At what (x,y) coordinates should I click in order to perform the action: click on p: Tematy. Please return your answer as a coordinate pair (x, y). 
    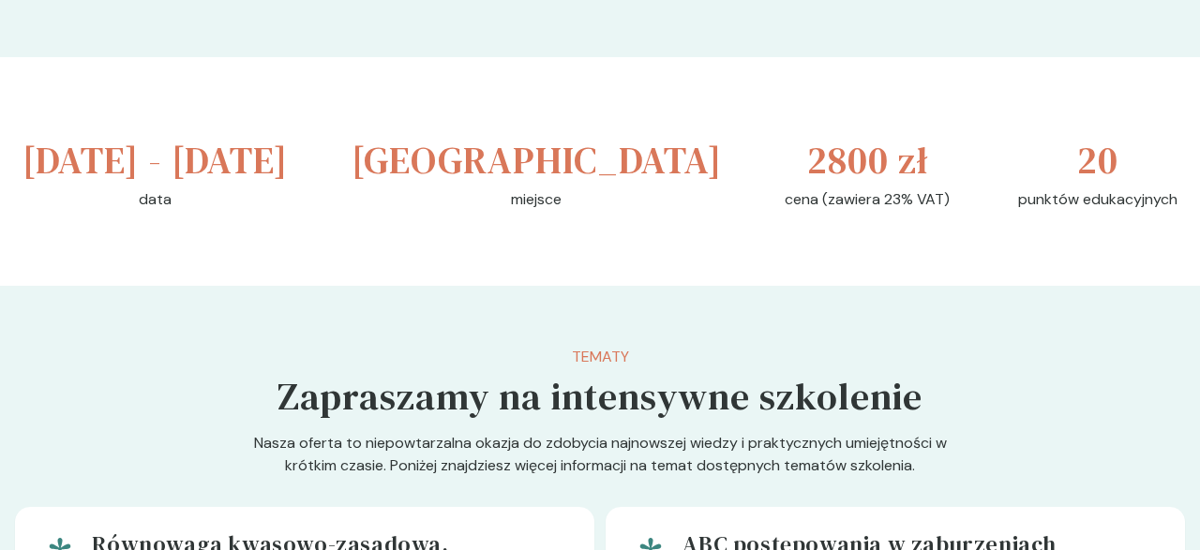
    Looking at the image, I should click on (600, 357).